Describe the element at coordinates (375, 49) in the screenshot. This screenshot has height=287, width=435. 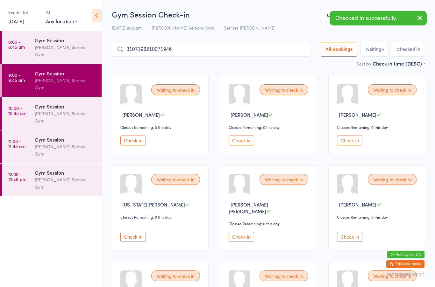
I see `button: Waiting9` at that location.